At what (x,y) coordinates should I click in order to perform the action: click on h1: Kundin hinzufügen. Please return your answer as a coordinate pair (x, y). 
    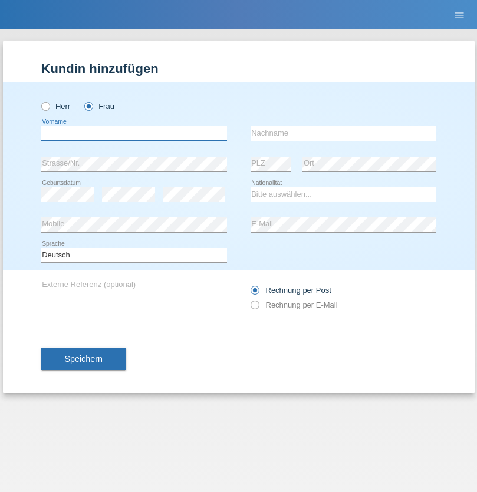
    Looking at the image, I should click on (239, 68).